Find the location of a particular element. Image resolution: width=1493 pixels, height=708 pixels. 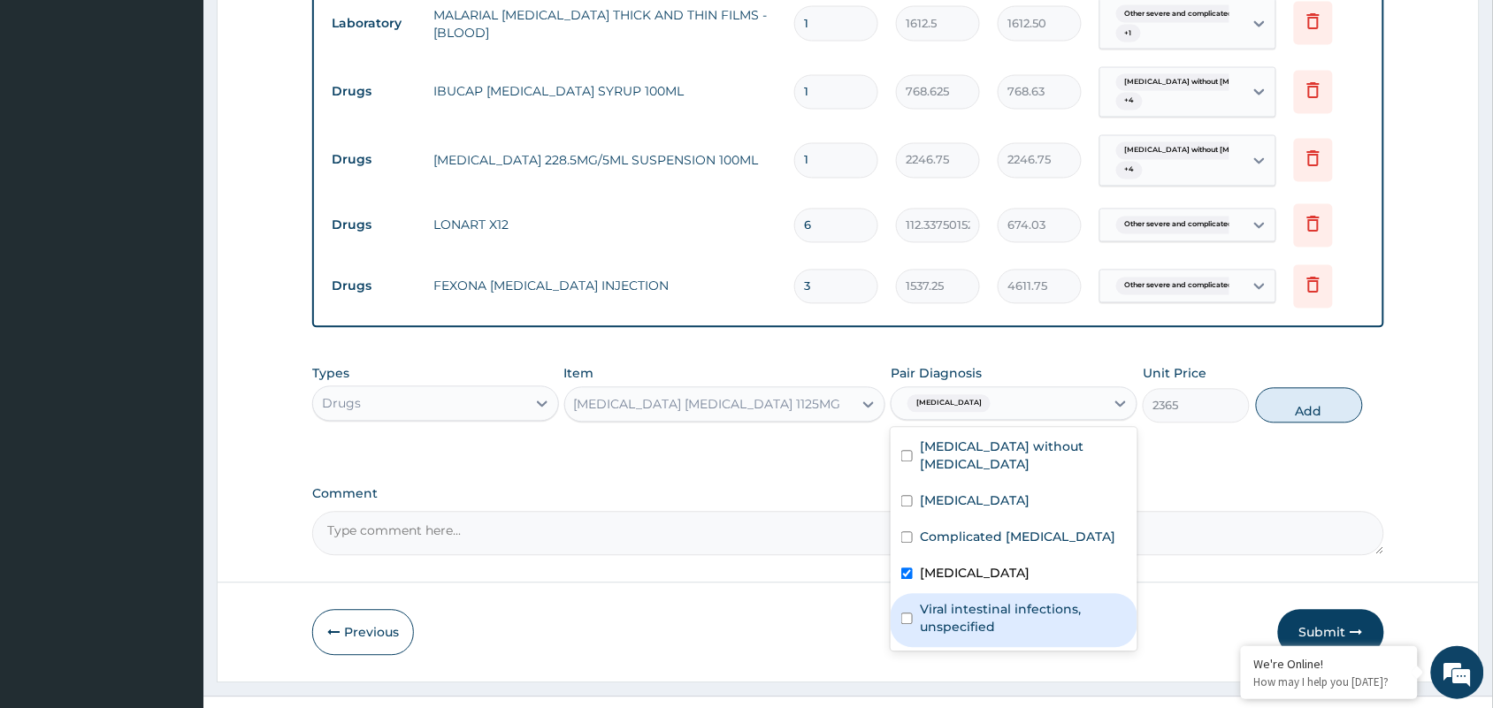

button: Submit is located at coordinates (1331, 633).